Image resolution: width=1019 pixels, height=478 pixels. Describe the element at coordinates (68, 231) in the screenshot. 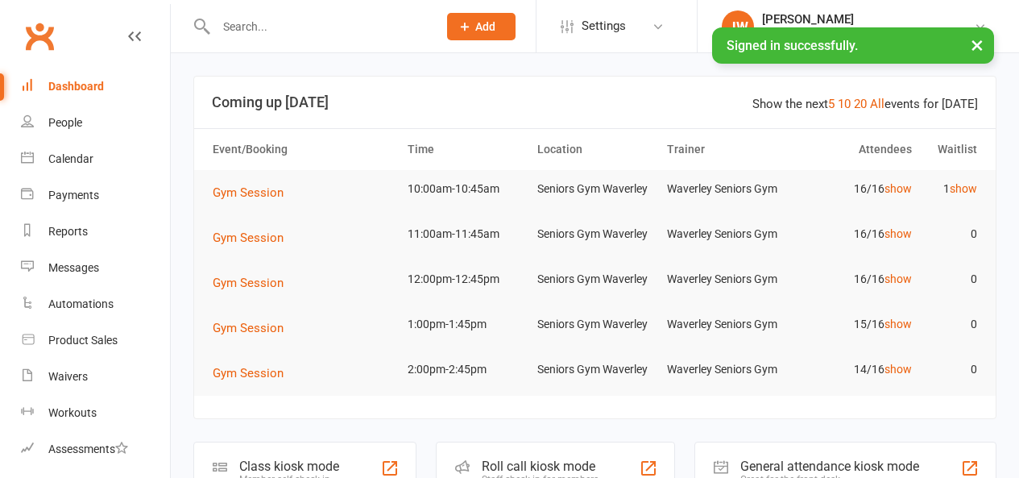

I see `div: Reports` at that location.